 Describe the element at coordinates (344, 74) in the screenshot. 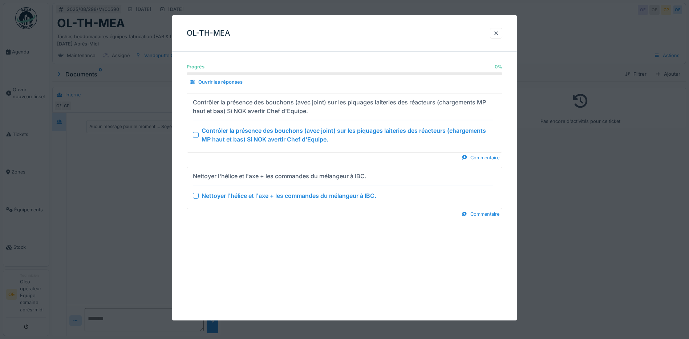

I see `progress: 0 %` at that location.